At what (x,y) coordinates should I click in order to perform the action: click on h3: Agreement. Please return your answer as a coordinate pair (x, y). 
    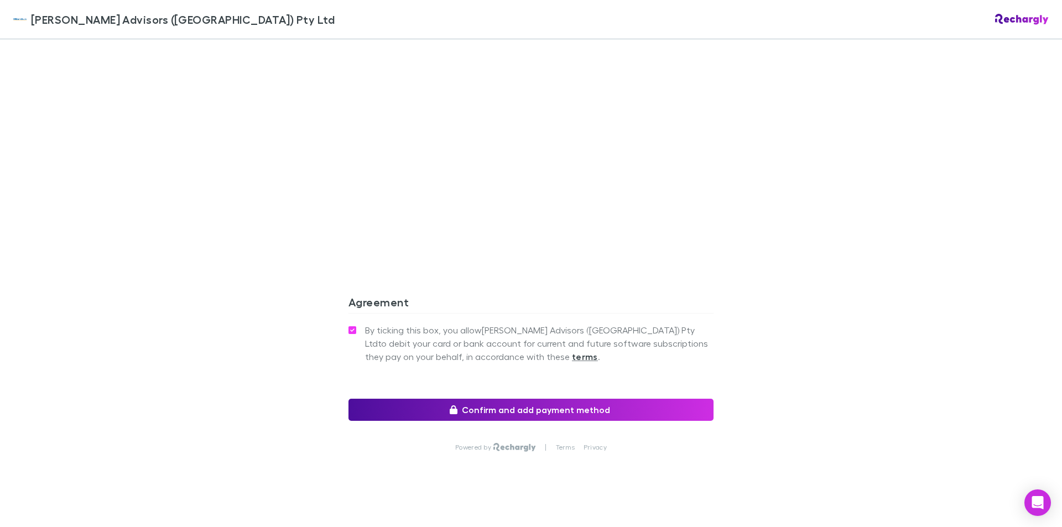
    Looking at the image, I should click on (531, 304).